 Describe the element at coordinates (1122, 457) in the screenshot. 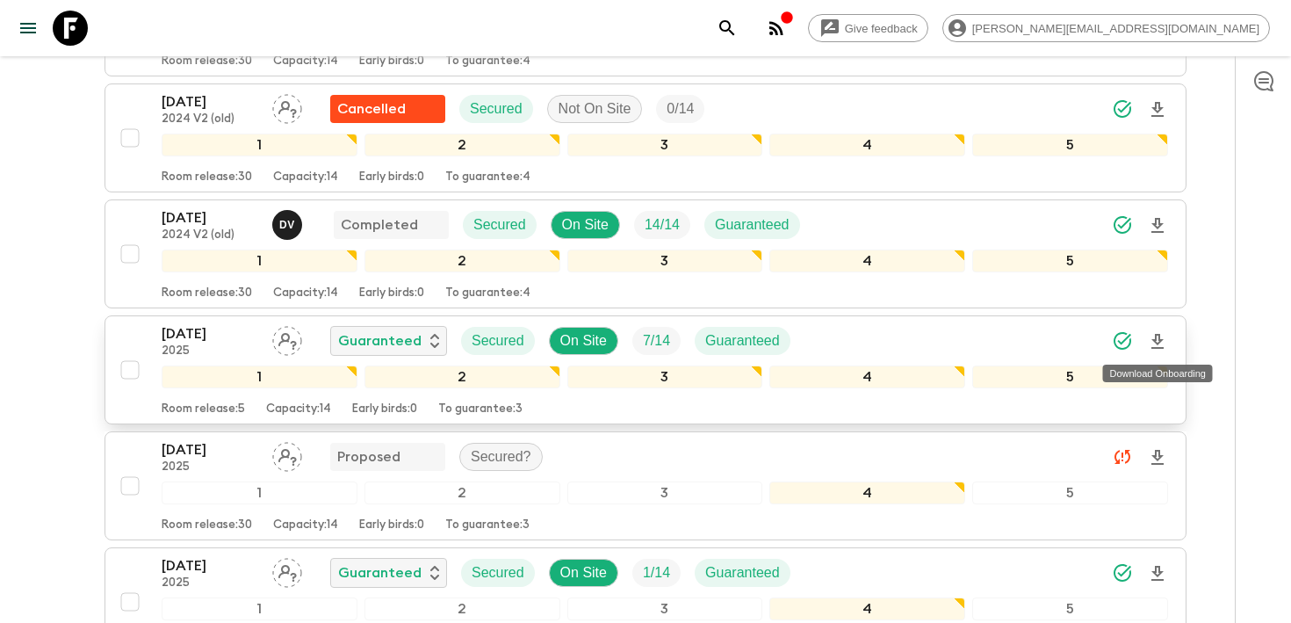

I see `svg: Unable to sync - Check prices and secured` at that location.